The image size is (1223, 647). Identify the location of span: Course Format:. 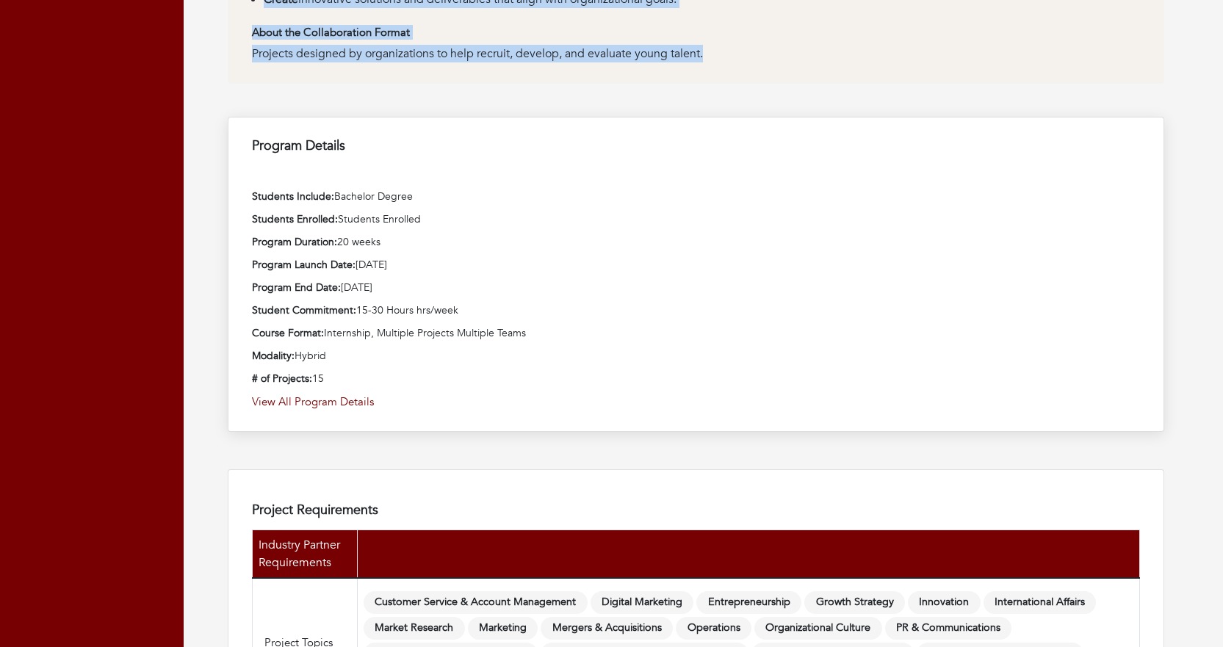
(288, 333).